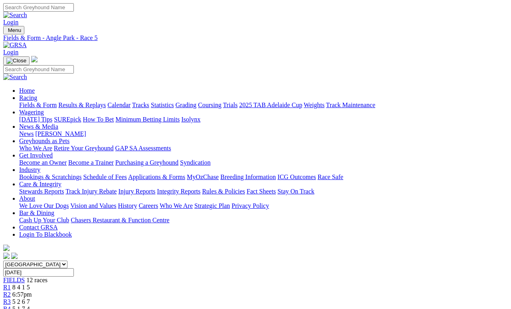  Describe the element at coordinates (264, 163) in the screenshot. I see `div: Get Involved` at that location.